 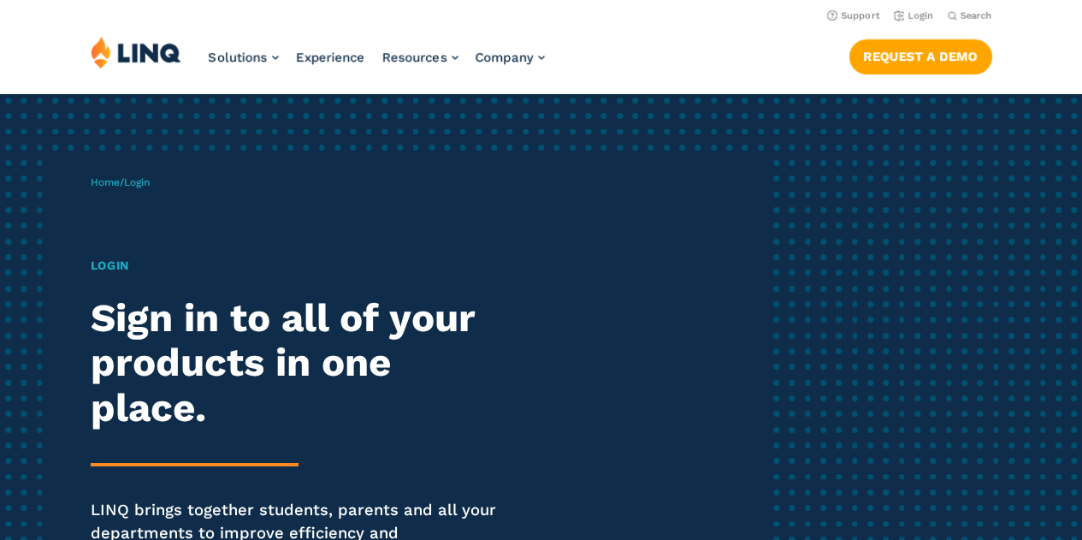 What do you see at coordinates (976, 15) in the screenshot?
I see `span: Search` at bounding box center [976, 15].